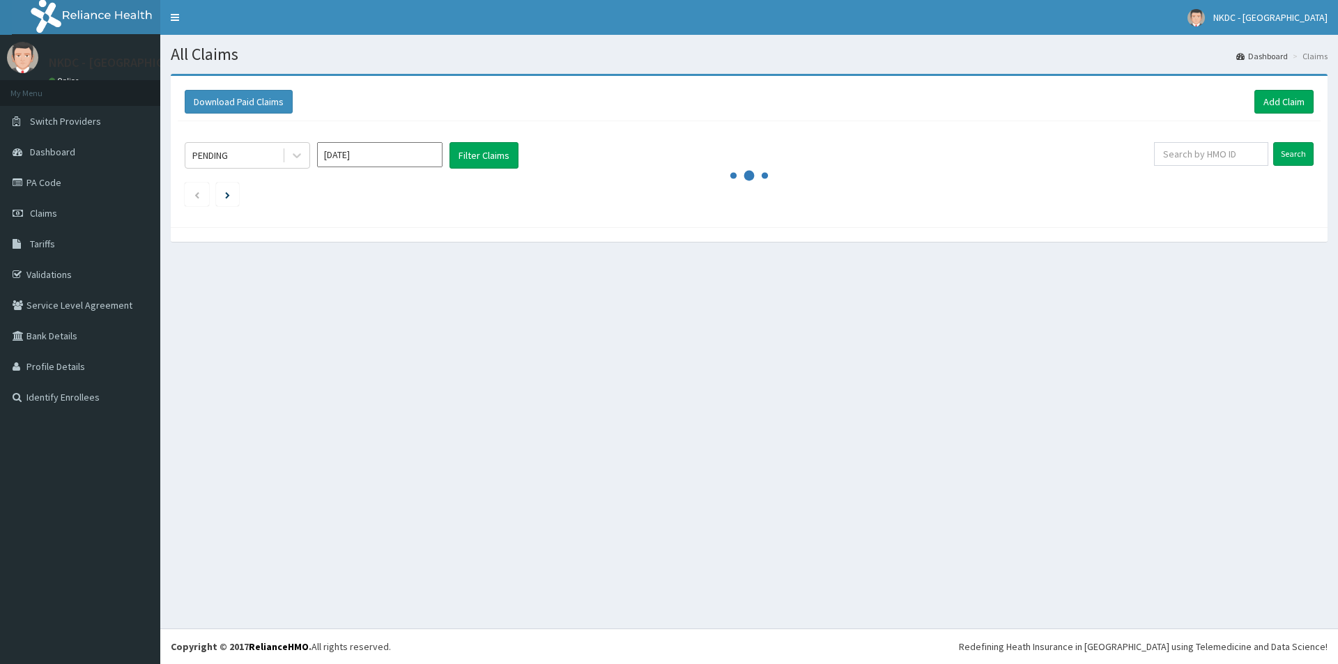  Describe the element at coordinates (66, 81) in the screenshot. I see `a: Online` at that location.